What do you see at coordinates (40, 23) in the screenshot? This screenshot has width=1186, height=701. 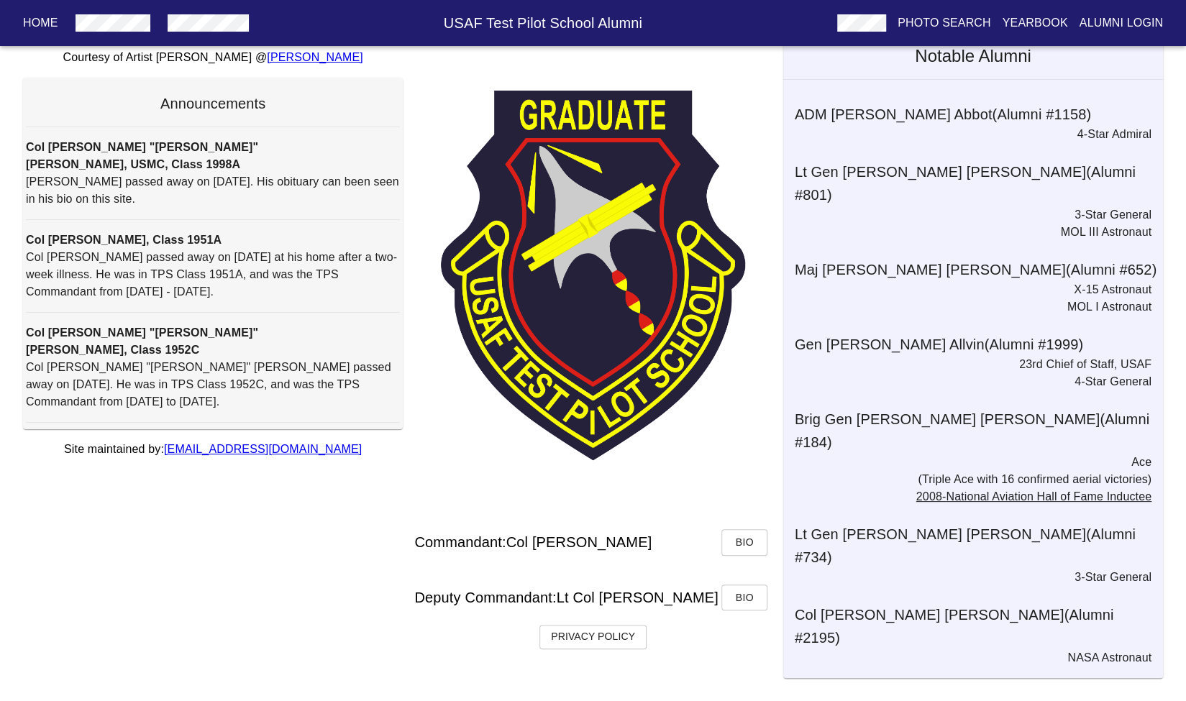 I see `button: Home` at bounding box center [40, 23].